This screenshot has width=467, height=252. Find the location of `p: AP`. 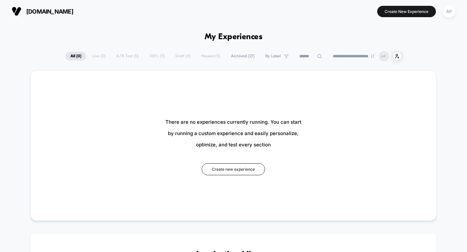

p: AP is located at coordinates (383, 56).